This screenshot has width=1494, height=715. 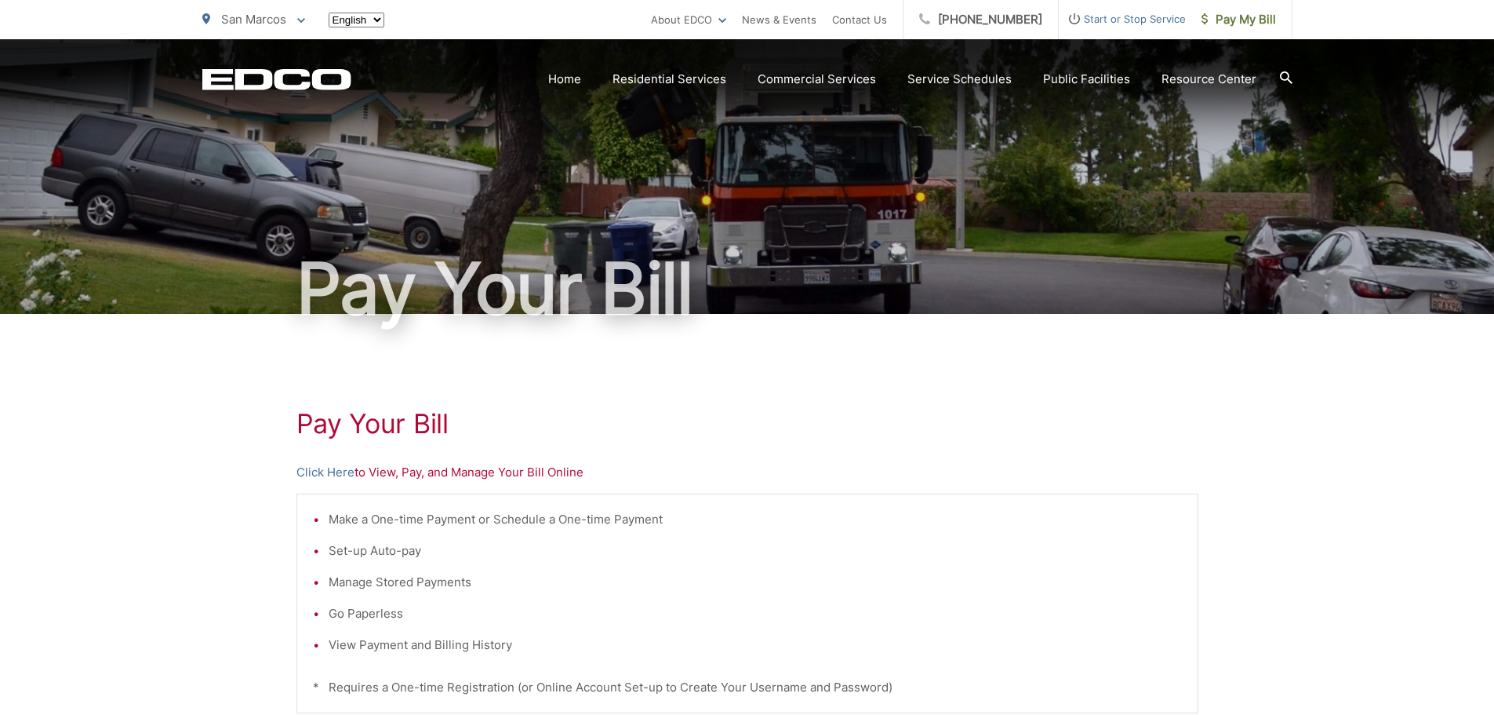 What do you see at coordinates (1087, 79) in the screenshot?
I see `a: Public Facilities` at bounding box center [1087, 79].